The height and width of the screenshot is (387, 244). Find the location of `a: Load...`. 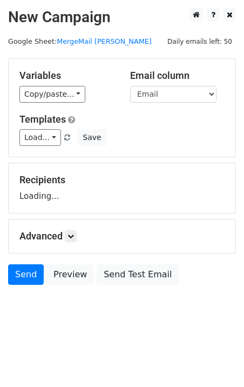

a: Load... is located at coordinates (40, 137).